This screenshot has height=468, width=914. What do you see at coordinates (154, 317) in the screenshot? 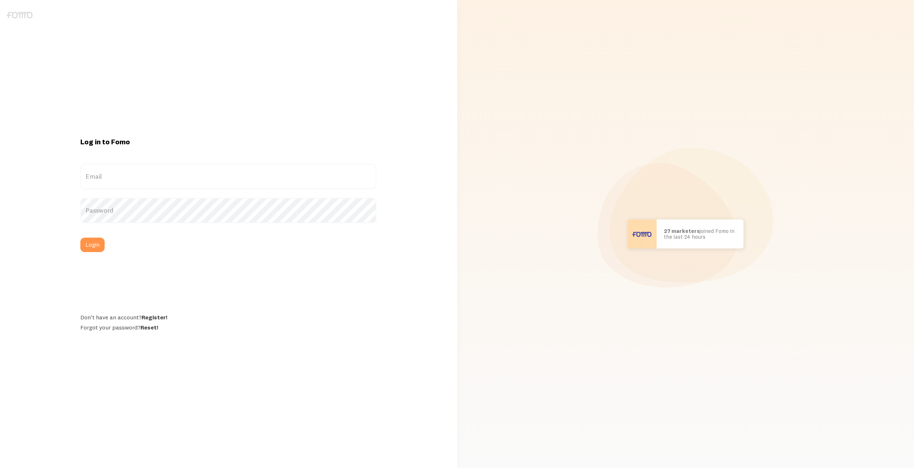
I see `a: Register!` at bounding box center [154, 317].